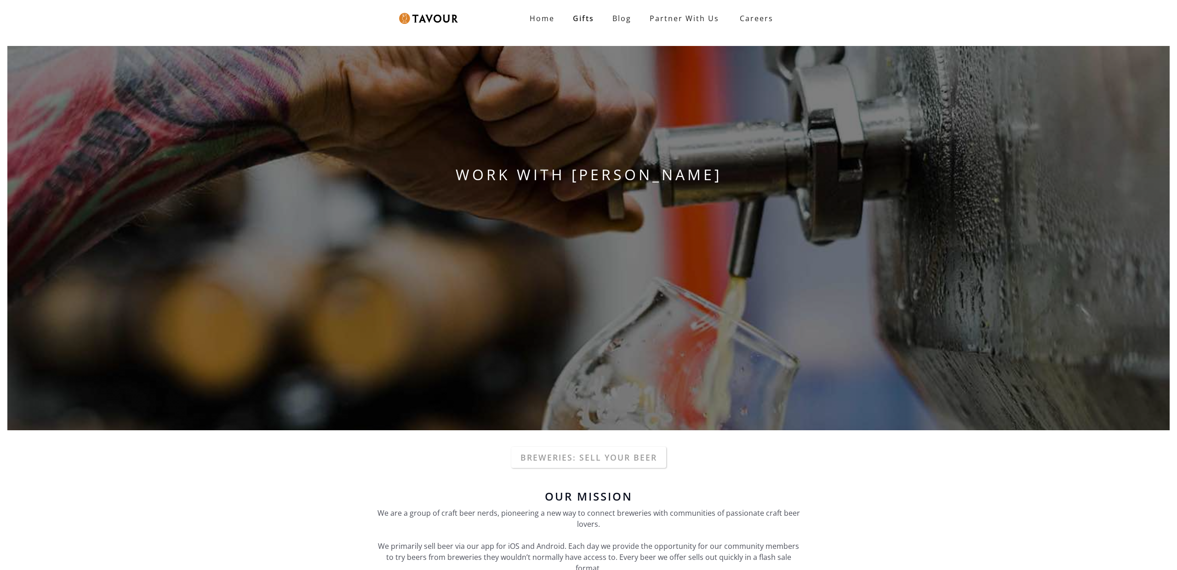  What do you see at coordinates (542, 18) in the screenshot?
I see `a: Home` at bounding box center [542, 18].